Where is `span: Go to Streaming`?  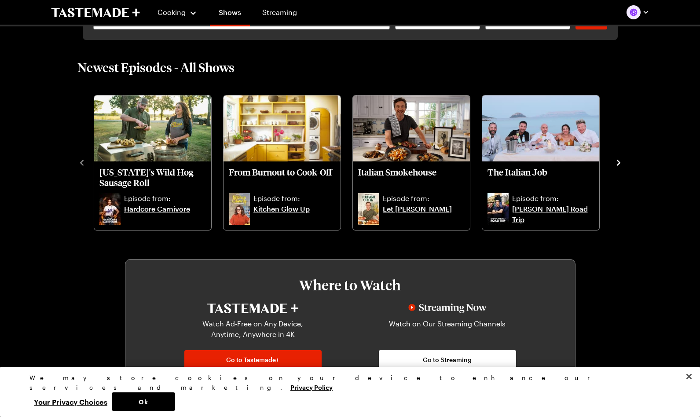 span: Go to Streaming is located at coordinates (447, 360).